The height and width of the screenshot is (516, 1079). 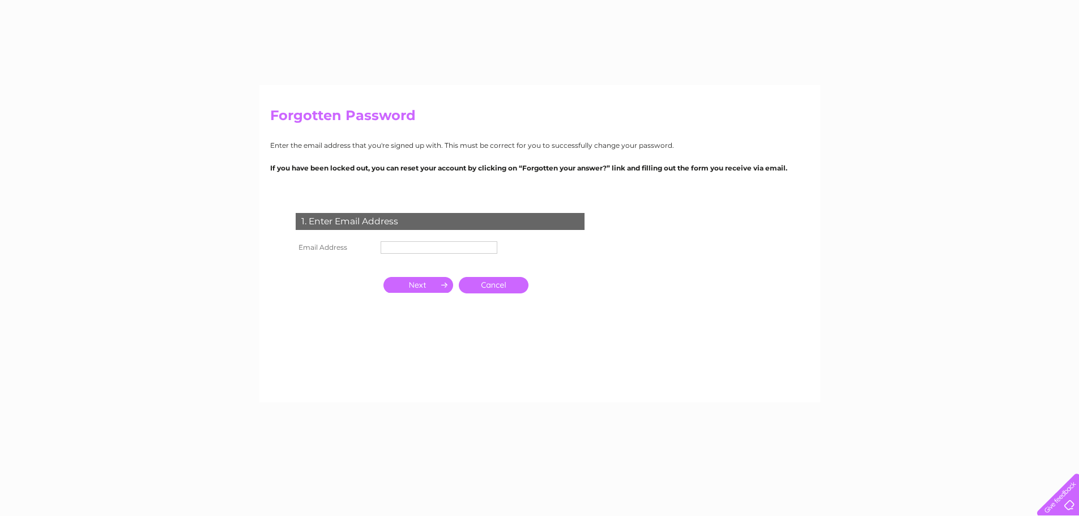 What do you see at coordinates (335, 248) in the screenshot?
I see `th: Email Address` at bounding box center [335, 248].